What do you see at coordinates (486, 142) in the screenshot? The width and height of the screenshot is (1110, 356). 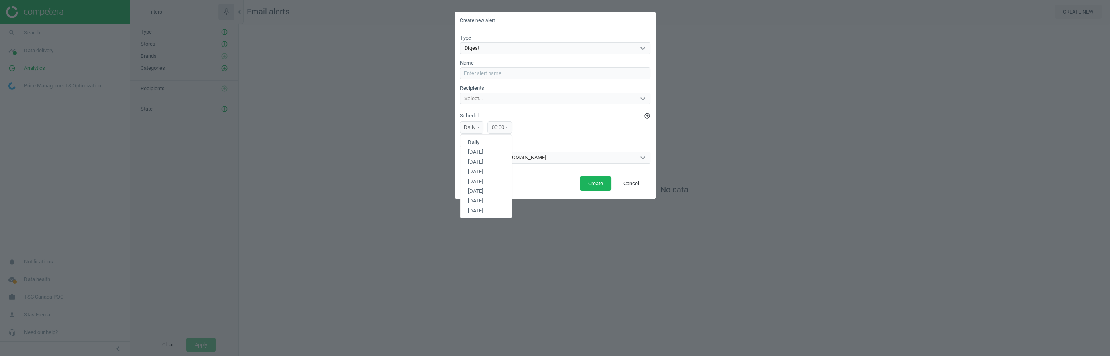 I see `button: Daily` at bounding box center [486, 142].